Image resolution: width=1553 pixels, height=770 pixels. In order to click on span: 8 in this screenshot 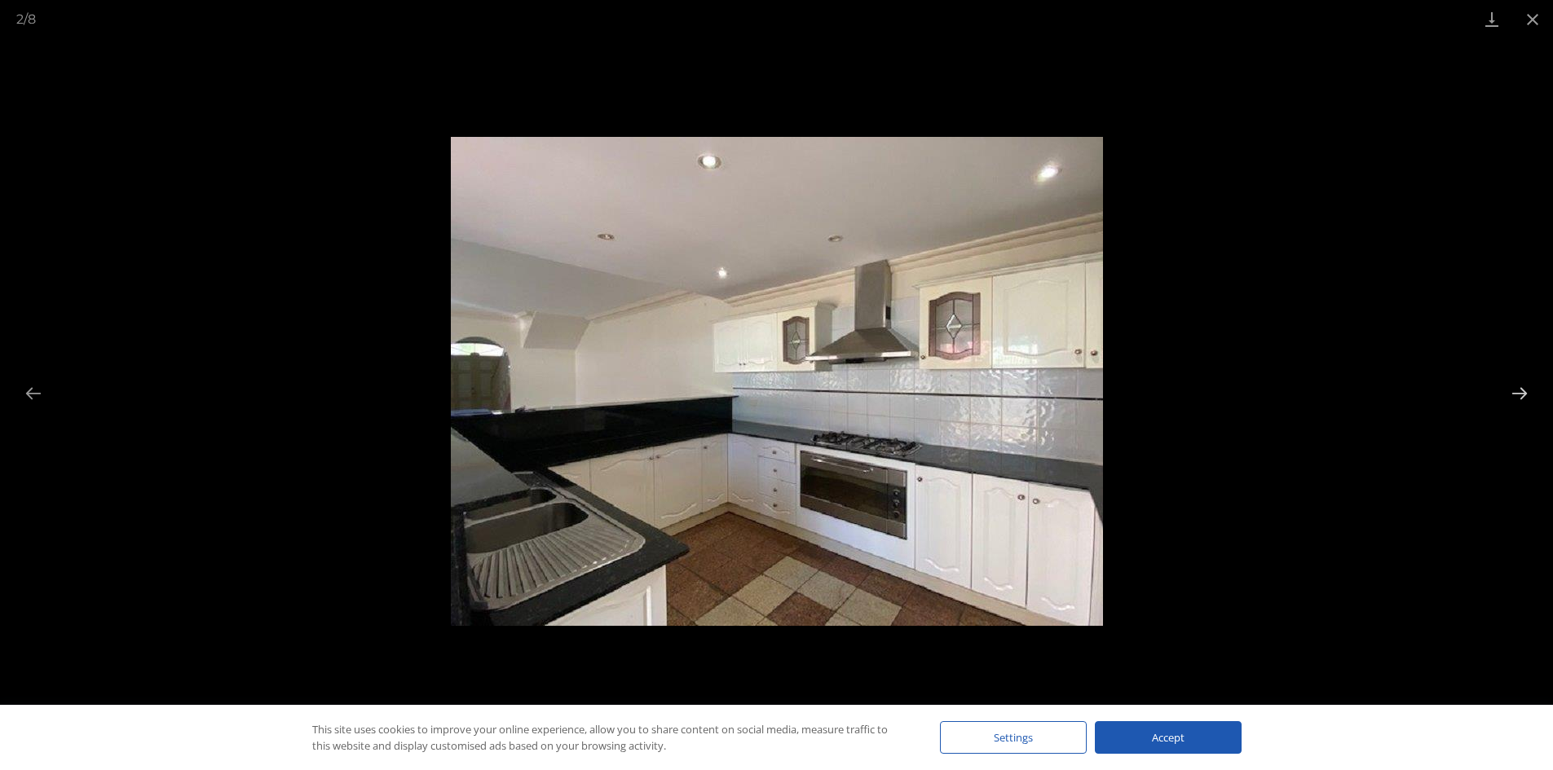, I will do `click(32, 19)`.